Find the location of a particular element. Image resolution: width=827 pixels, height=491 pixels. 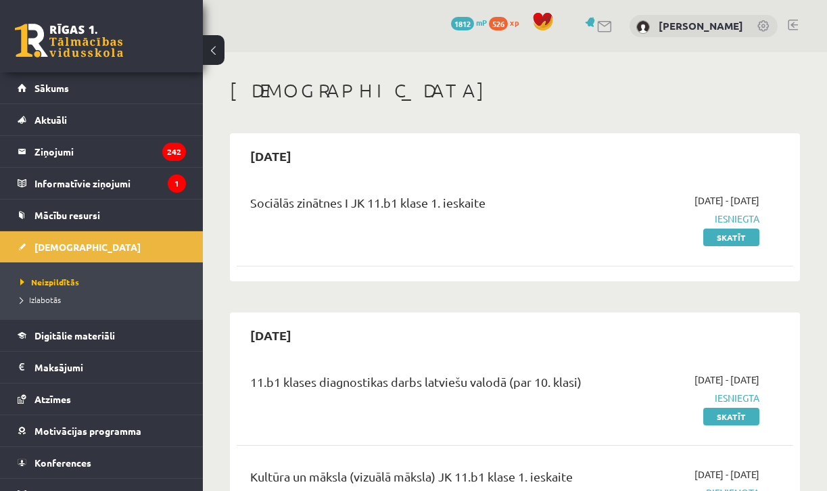

a: 526 xp is located at coordinates (507, 22).